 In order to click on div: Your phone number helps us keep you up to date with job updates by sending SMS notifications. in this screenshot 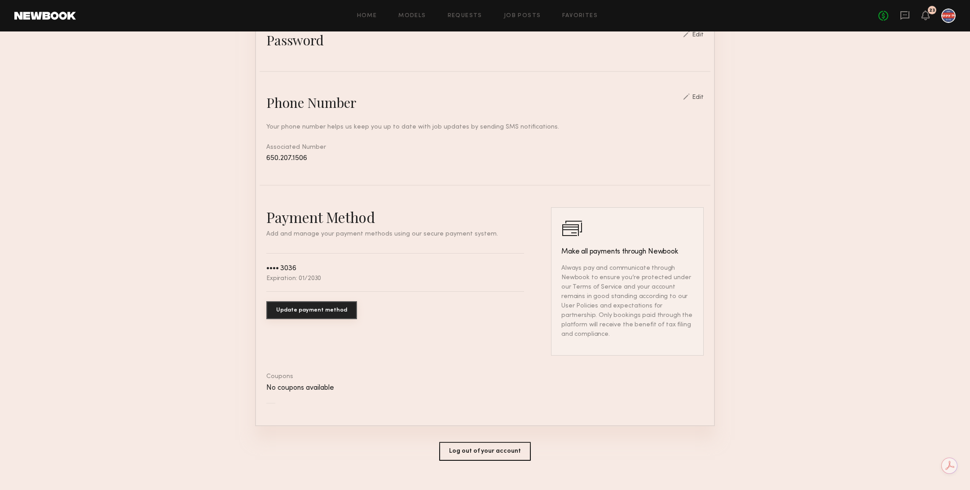, I will do `click(485, 127)`.